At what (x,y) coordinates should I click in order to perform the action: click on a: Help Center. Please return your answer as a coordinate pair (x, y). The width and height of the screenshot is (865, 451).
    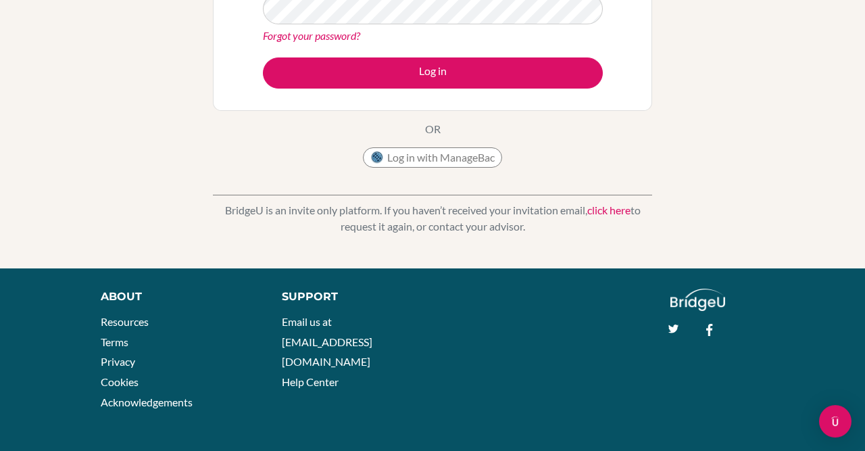
    Looking at the image, I should click on (310, 381).